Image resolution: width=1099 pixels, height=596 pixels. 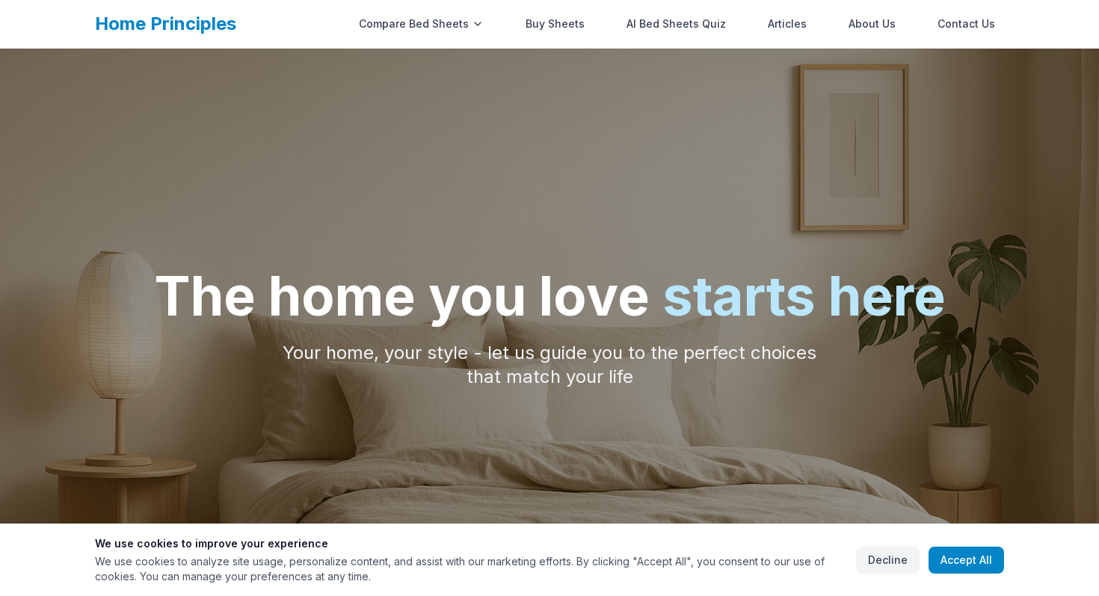 What do you see at coordinates (887, 560) in the screenshot?
I see `button: Decline` at bounding box center [887, 560].